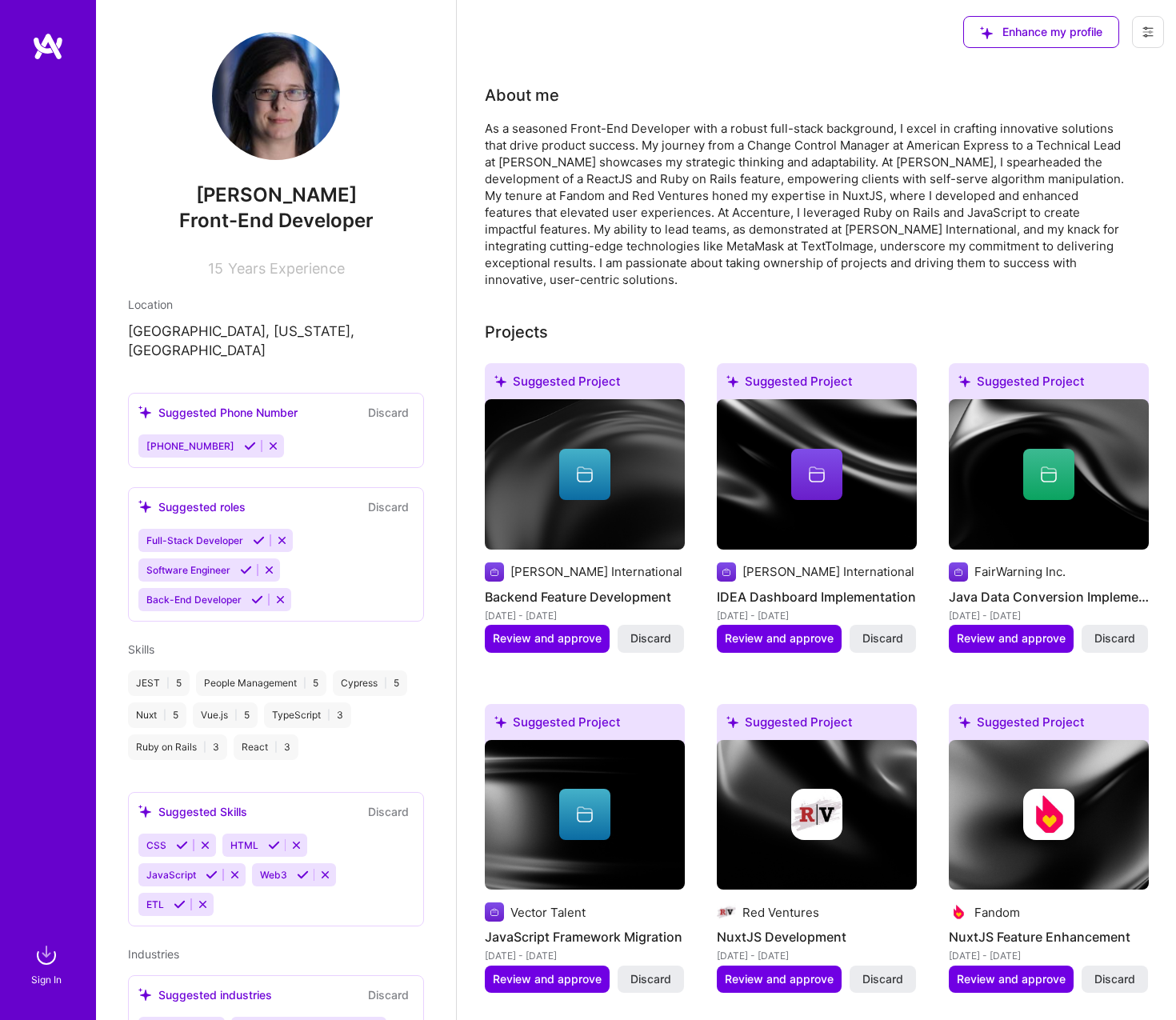 The image size is (1176, 1020). What do you see at coordinates (522, 95) in the screenshot?
I see `div: About me` at bounding box center [522, 95].